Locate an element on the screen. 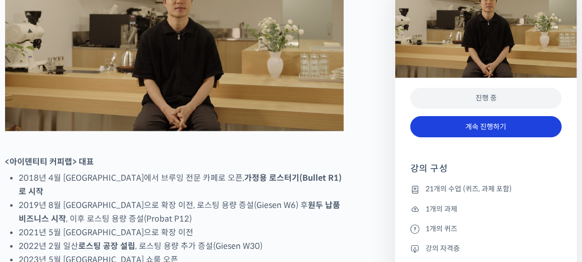  strong: 가정용 로스터기(Bullet R1)로 시작 is located at coordinates (180, 185).